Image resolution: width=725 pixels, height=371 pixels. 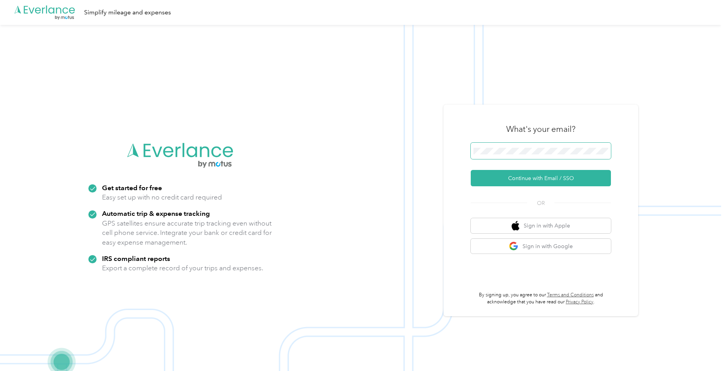 What do you see at coordinates (136, 258) in the screenshot?
I see `strong: IRS compliant reports` at bounding box center [136, 258].